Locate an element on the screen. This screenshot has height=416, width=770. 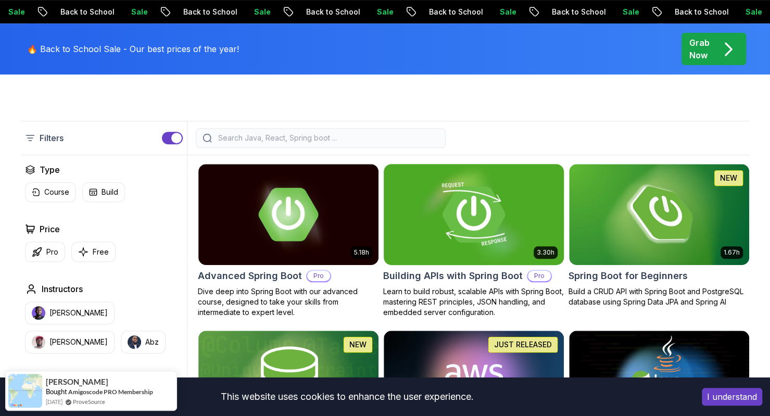
a: Advanced Spring Boot card5.18hAdvanced Spring BootProDive deep into Spring Boot with our advanced... is located at coordinates (288, 240).